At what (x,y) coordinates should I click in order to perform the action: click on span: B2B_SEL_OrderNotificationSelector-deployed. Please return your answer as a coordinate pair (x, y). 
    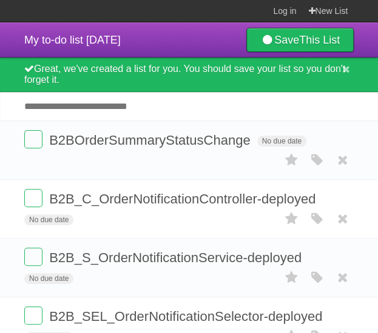
    Looking at the image, I should click on (187, 316).